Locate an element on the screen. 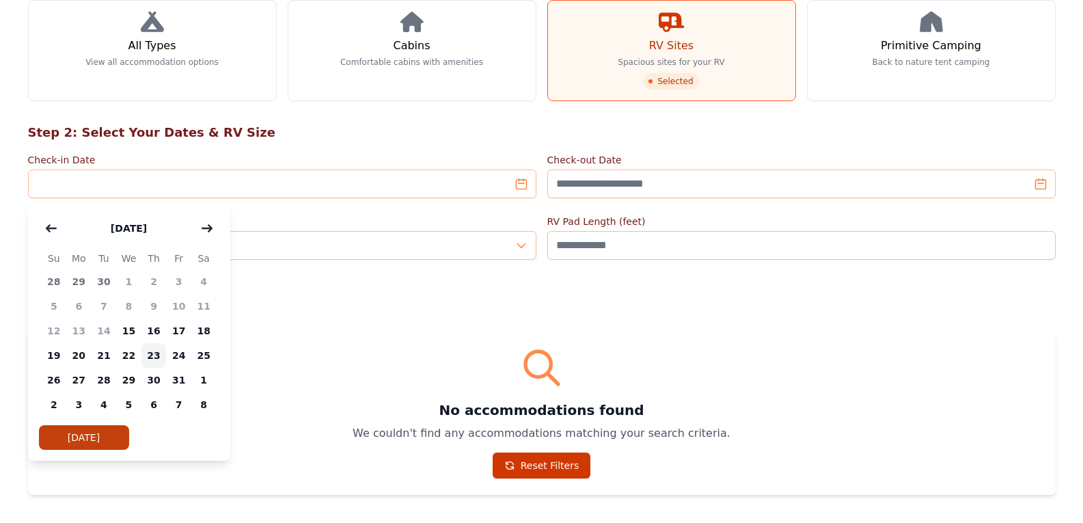 This screenshot has height=523, width=1083. p: View all accommodation options is located at coordinates (152, 62).